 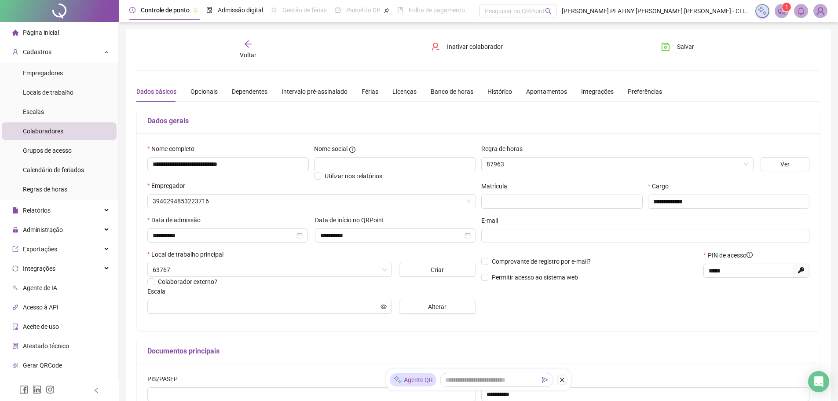 I want to click on span: Nome social, so click(x=331, y=149).